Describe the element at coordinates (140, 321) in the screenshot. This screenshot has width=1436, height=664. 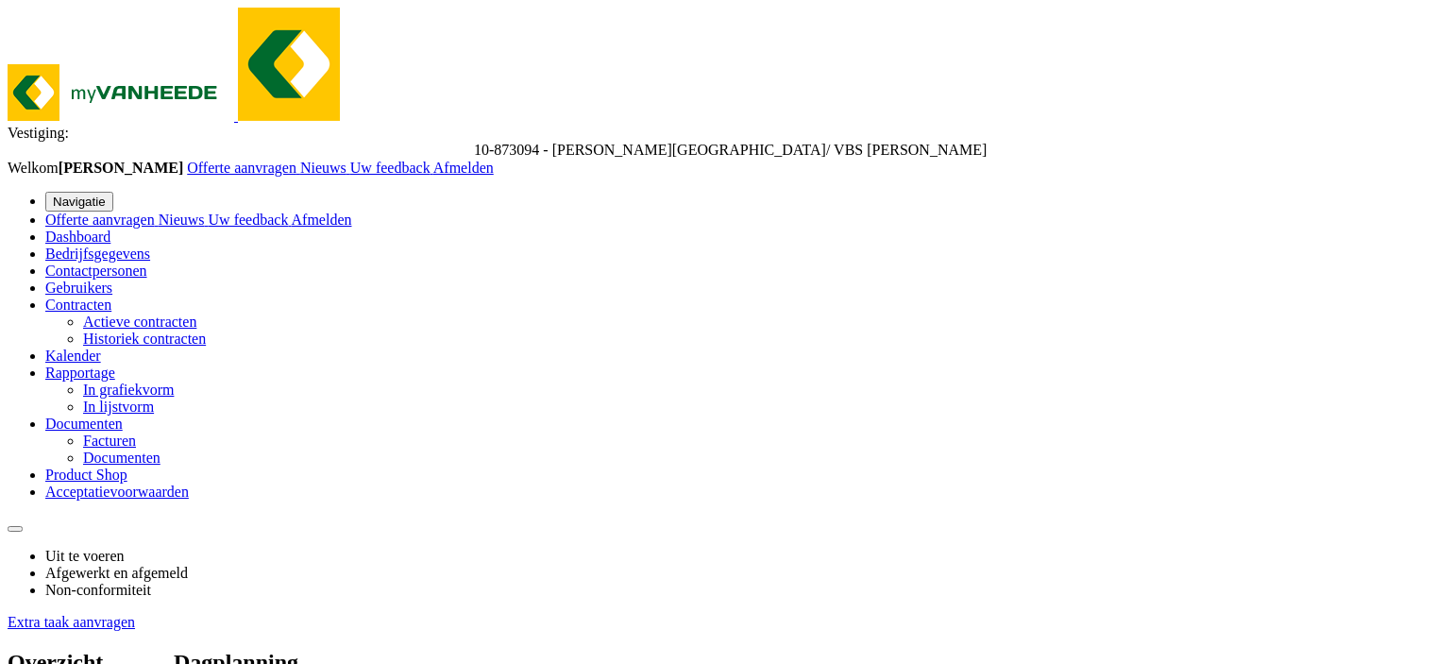
I see `span: Actieve contracten` at that location.